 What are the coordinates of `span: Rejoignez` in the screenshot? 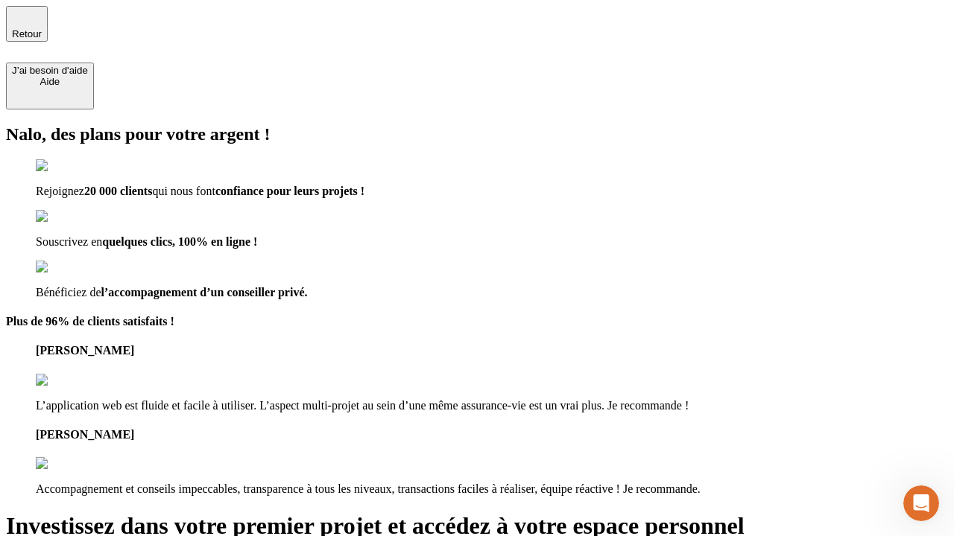 It's located at (60, 191).